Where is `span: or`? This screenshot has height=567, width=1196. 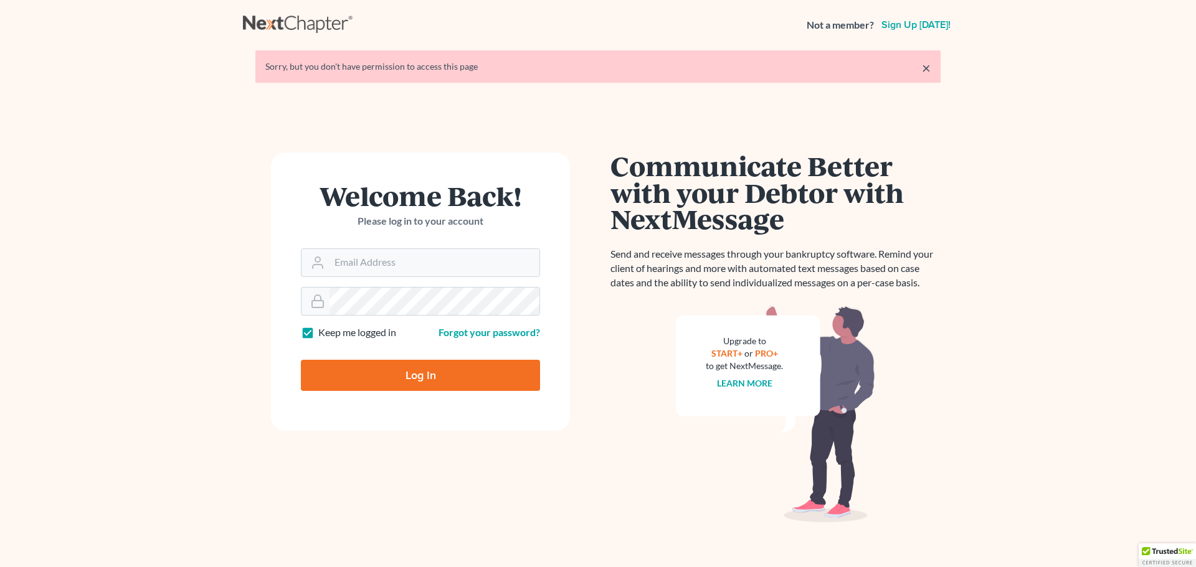
span: or is located at coordinates (748, 353).